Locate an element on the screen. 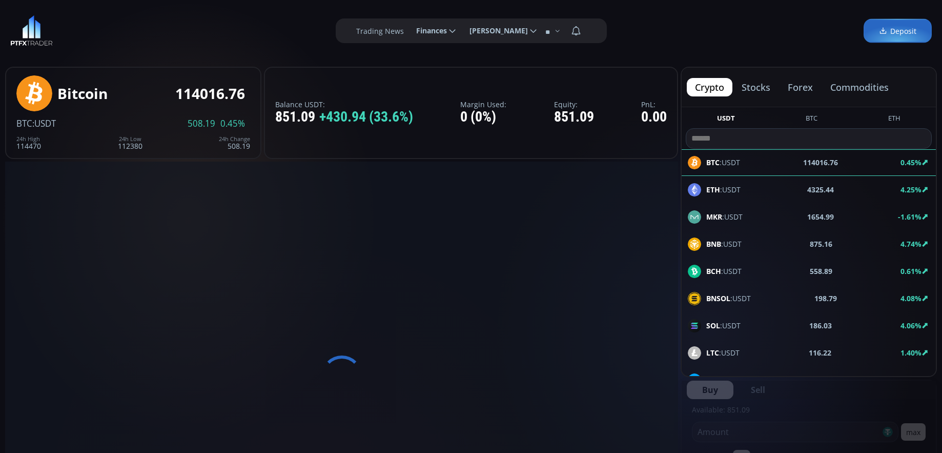  b: LTC is located at coordinates (713, 352).